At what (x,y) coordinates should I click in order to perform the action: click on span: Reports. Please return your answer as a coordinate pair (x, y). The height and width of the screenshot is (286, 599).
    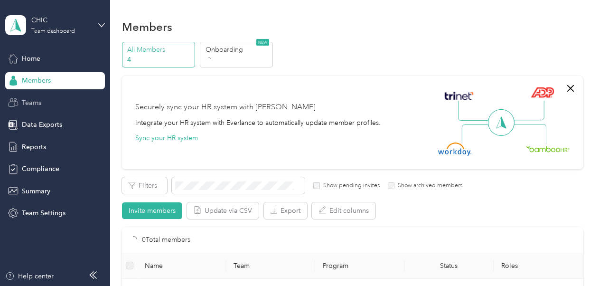
    Looking at the image, I should click on (34, 147).